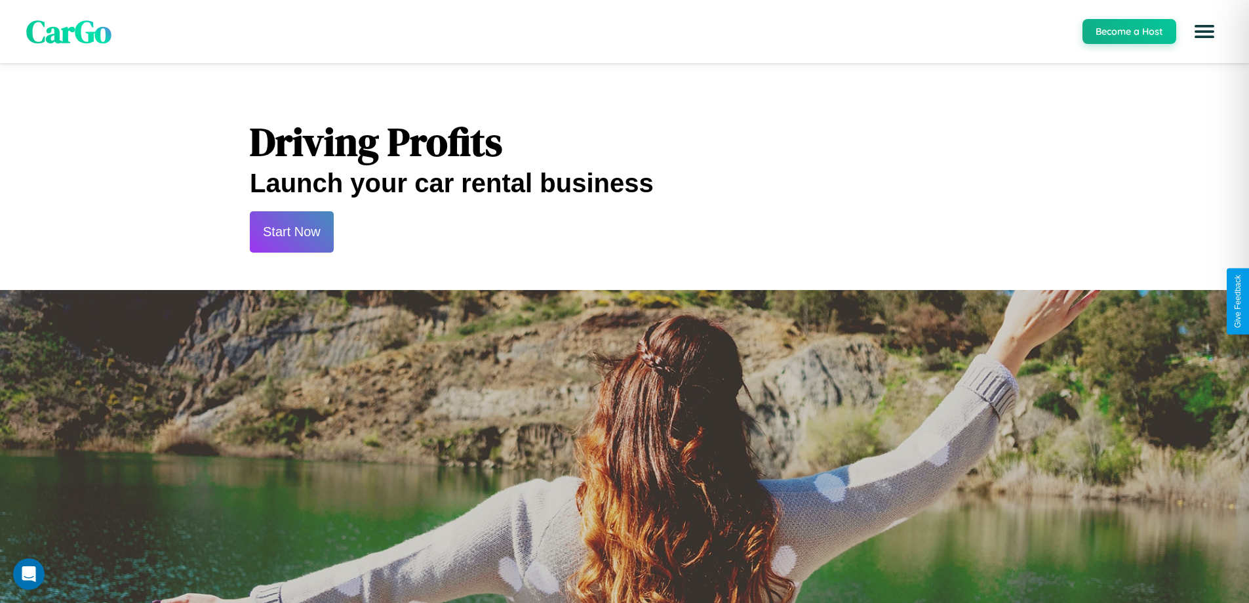 Image resolution: width=1249 pixels, height=603 pixels. I want to click on button: Start Now, so click(292, 231).